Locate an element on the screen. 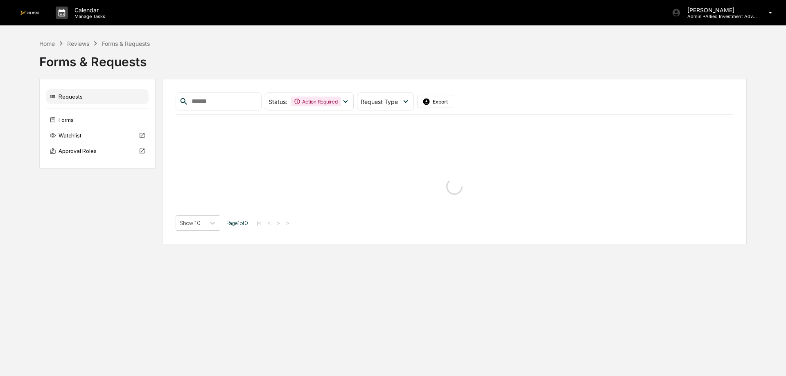 The image size is (786, 376). button: Export is located at coordinates (435, 102).